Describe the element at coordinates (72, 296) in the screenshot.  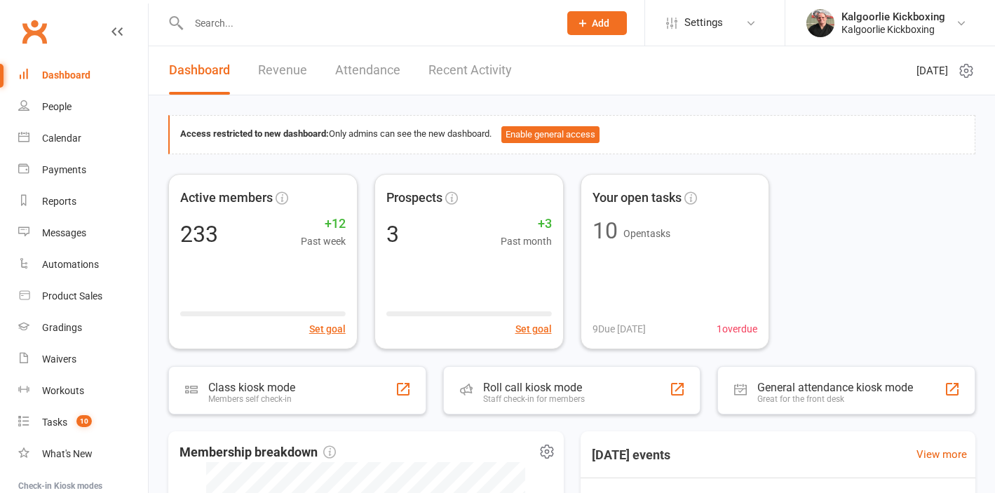
I see `div: Product Sales` at that location.